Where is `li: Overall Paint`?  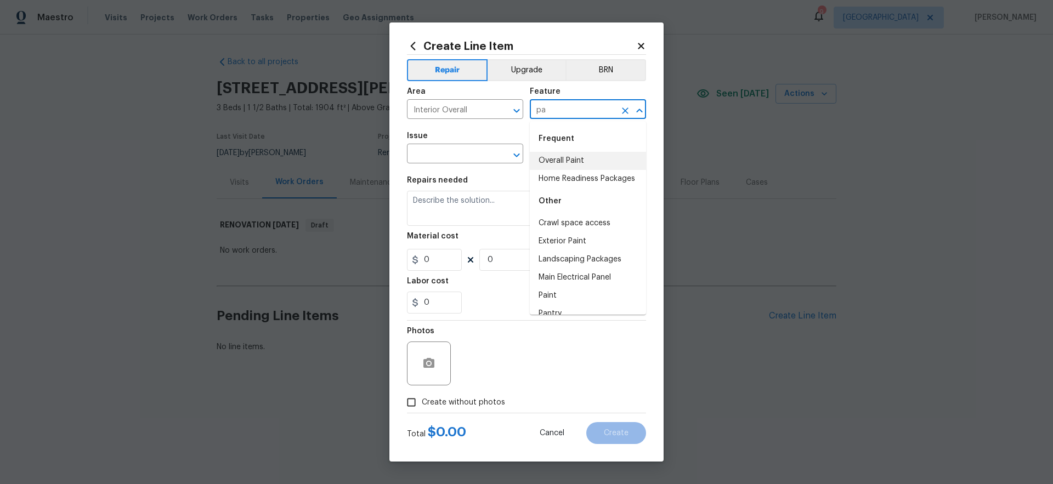 li: Overall Paint is located at coordinates (588, 161).